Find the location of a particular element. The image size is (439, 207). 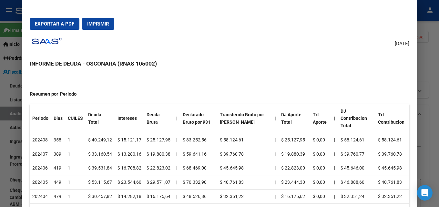

td: 358 is located at coordinates (58, 140).